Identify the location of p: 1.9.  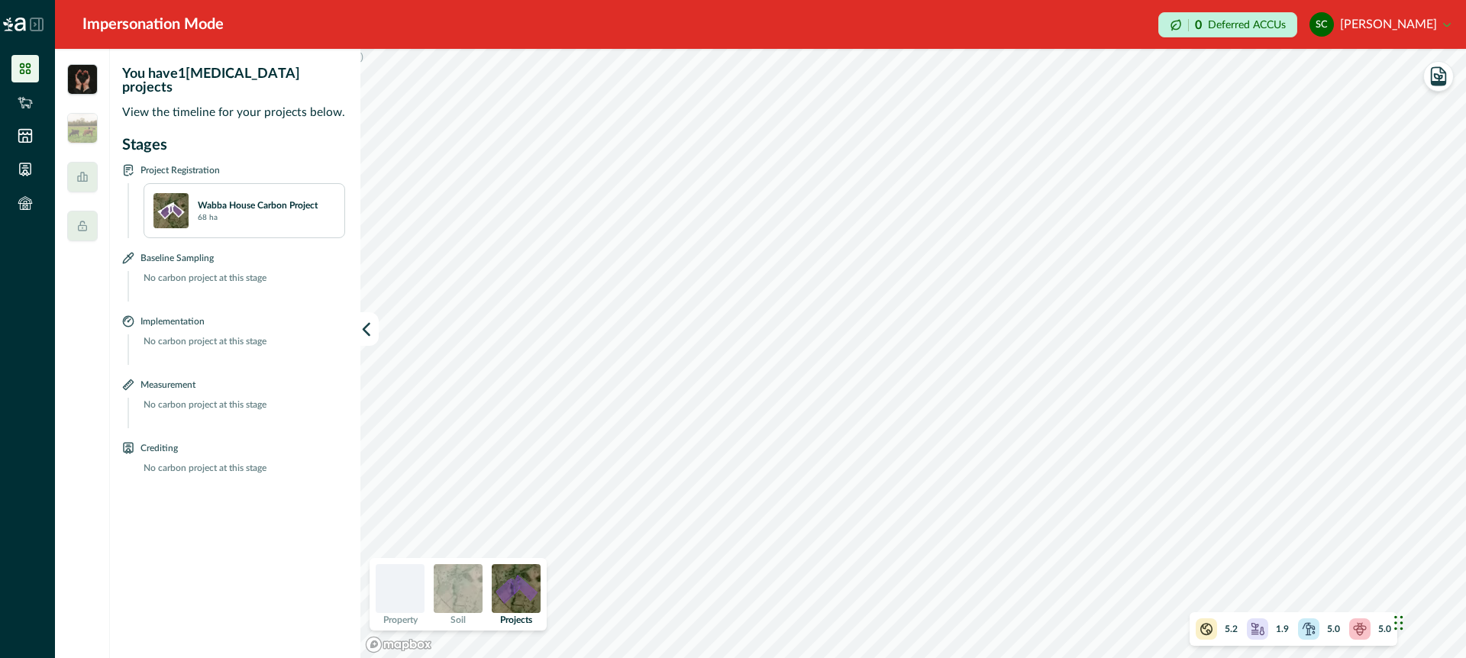
(1282, 629).